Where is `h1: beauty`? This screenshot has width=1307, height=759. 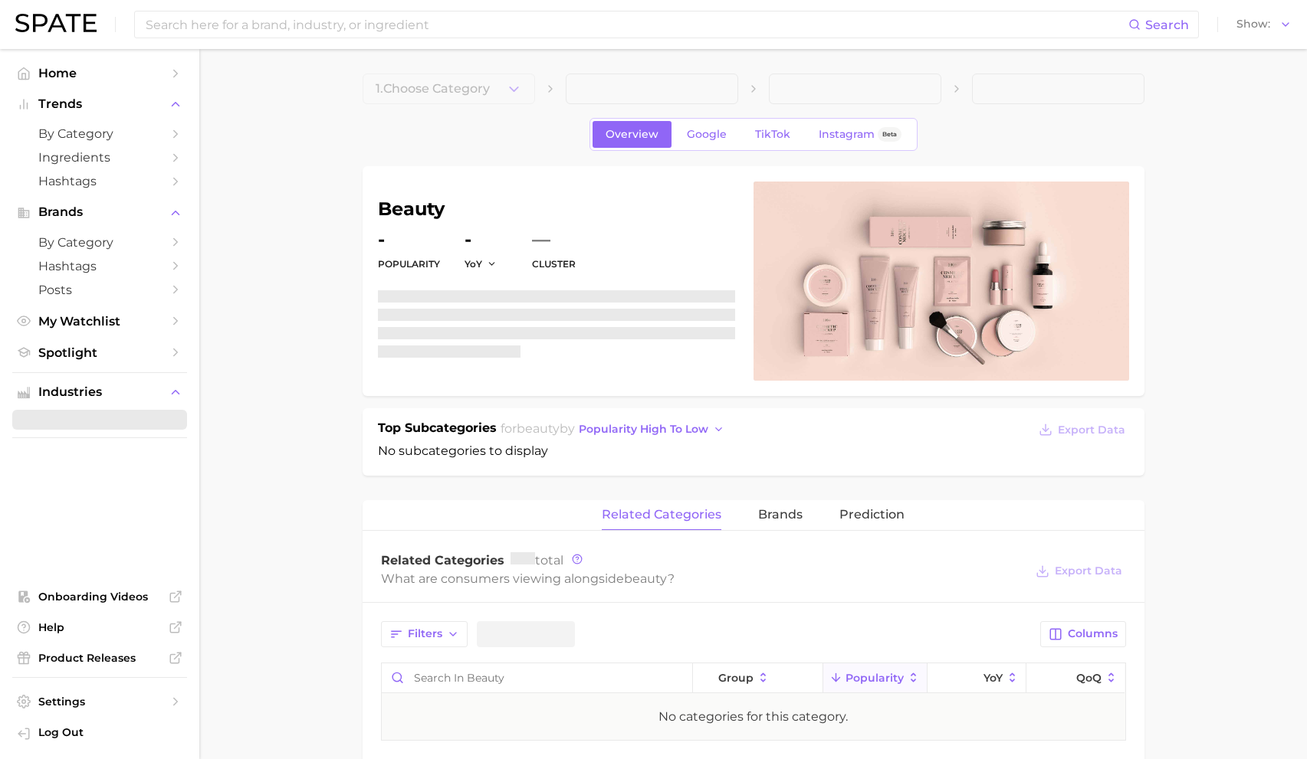 h1: beauty is located at coordinates (556, 209).